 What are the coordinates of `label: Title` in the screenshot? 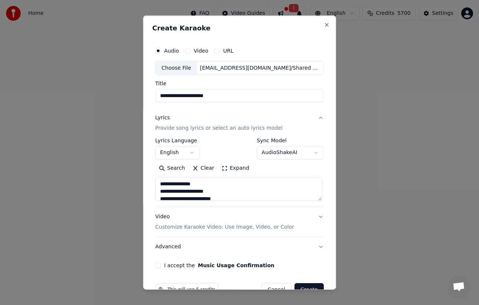 It's located at (239, 83).